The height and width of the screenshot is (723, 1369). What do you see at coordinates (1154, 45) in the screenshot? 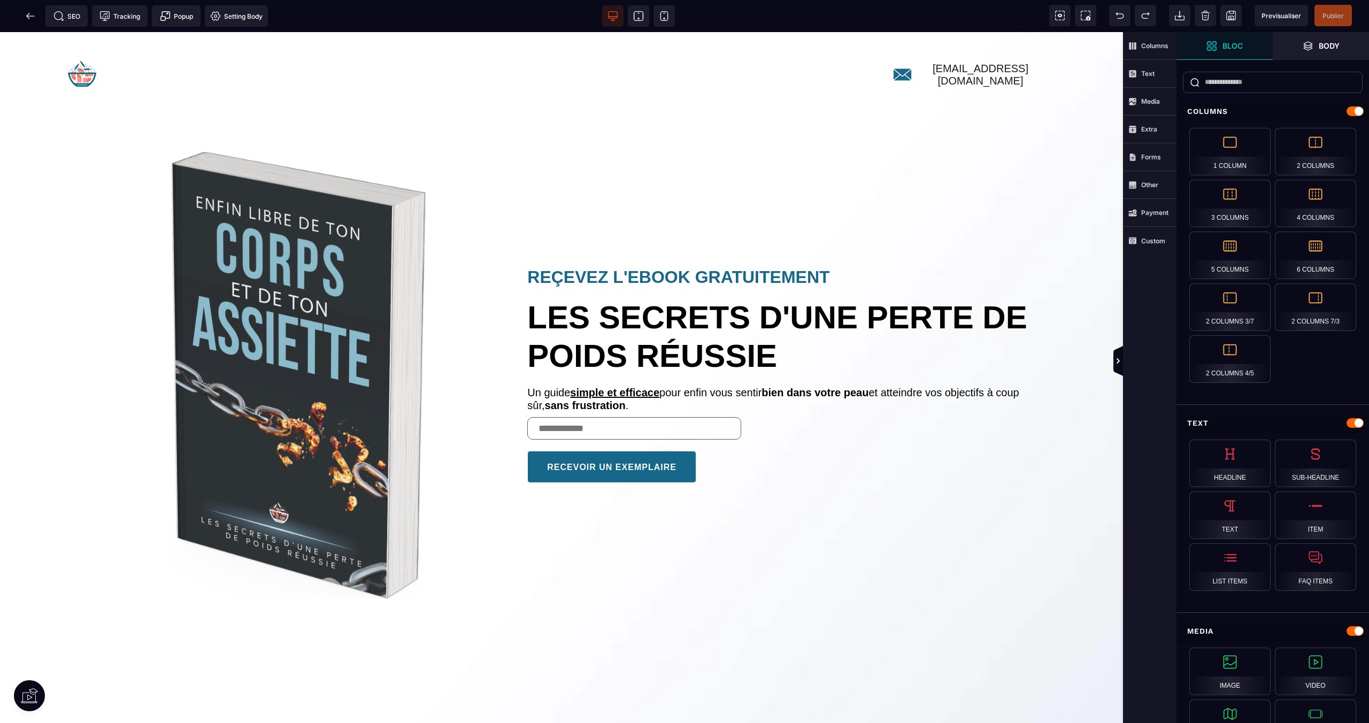
I see `strong: Columns` at bounding box center [1154, 45].